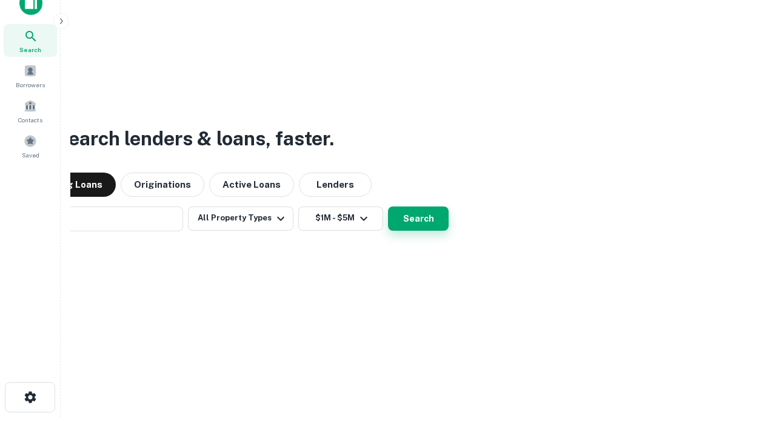 The width and height of the screenshot is (776, 436). Describe the element at coordinates (341, 219) in the screenshot. I see `button: $1M - $5M` at that location.